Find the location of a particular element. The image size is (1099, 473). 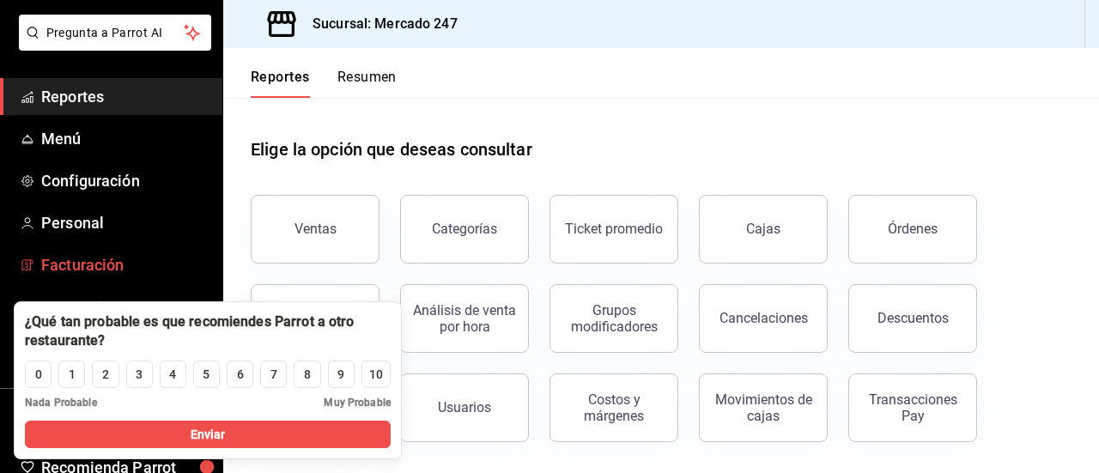

button: 6 is located at coordinates (240, 374).